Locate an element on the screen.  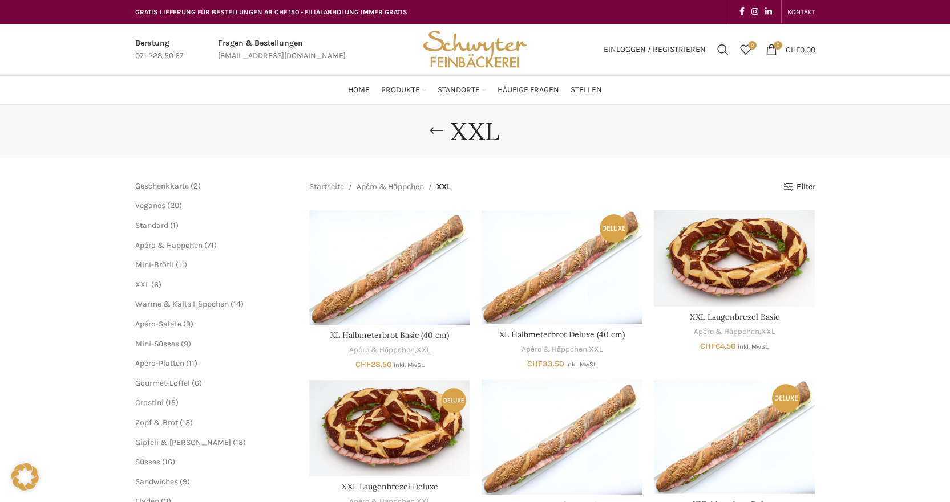
a: XXL Meterbrot Deluxe is located at coordinates (734, 437).